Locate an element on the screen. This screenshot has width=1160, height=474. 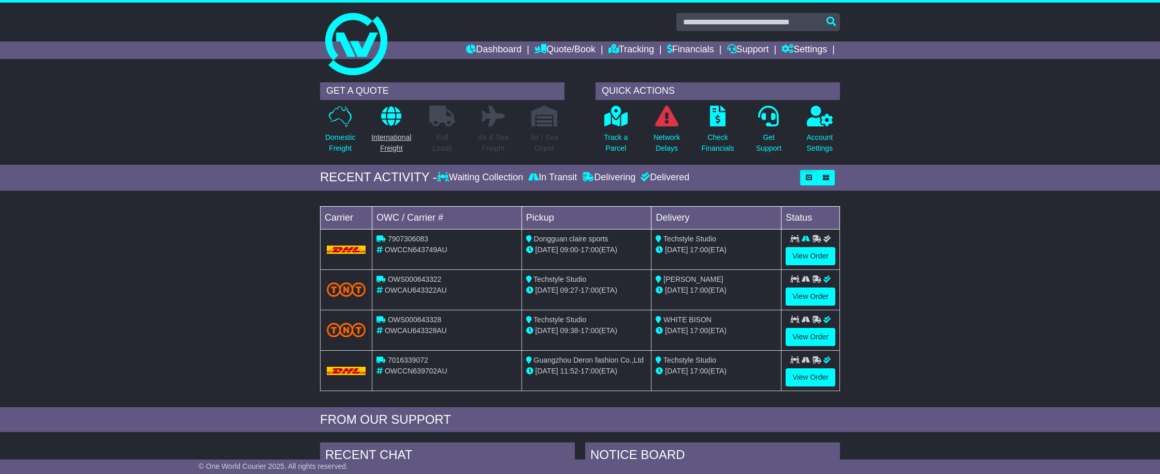
span: OWCAU643328AU is located at coordinates (416, 330).